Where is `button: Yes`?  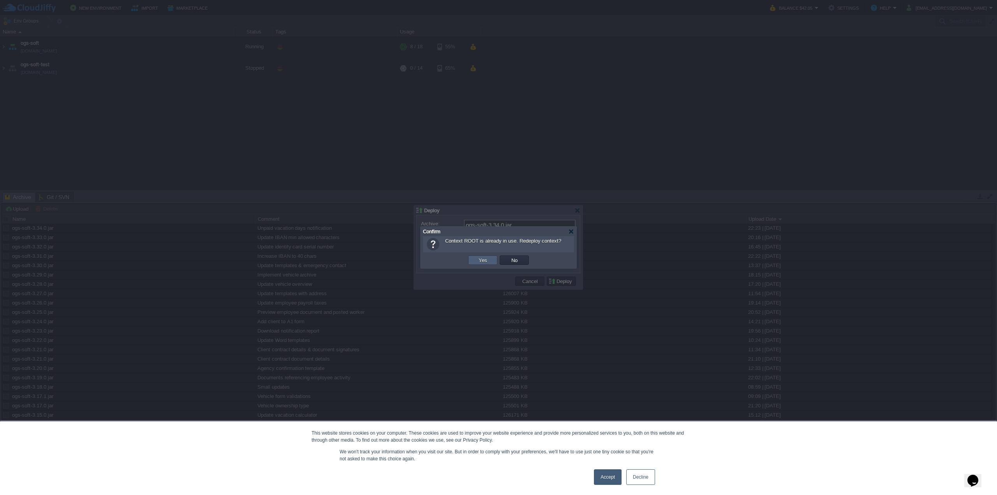
button: Yes is located at coordinates (483, 260).